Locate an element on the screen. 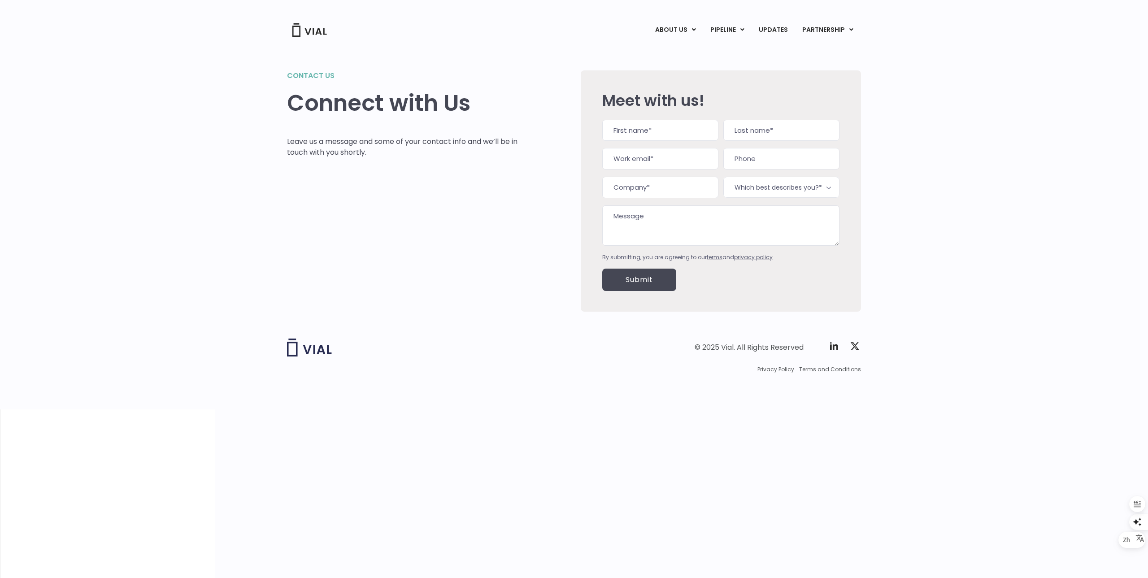 Image resolution: width=1148 pixels, height=578 pixels. a: UPDATES is located at coordinates (773, 30).